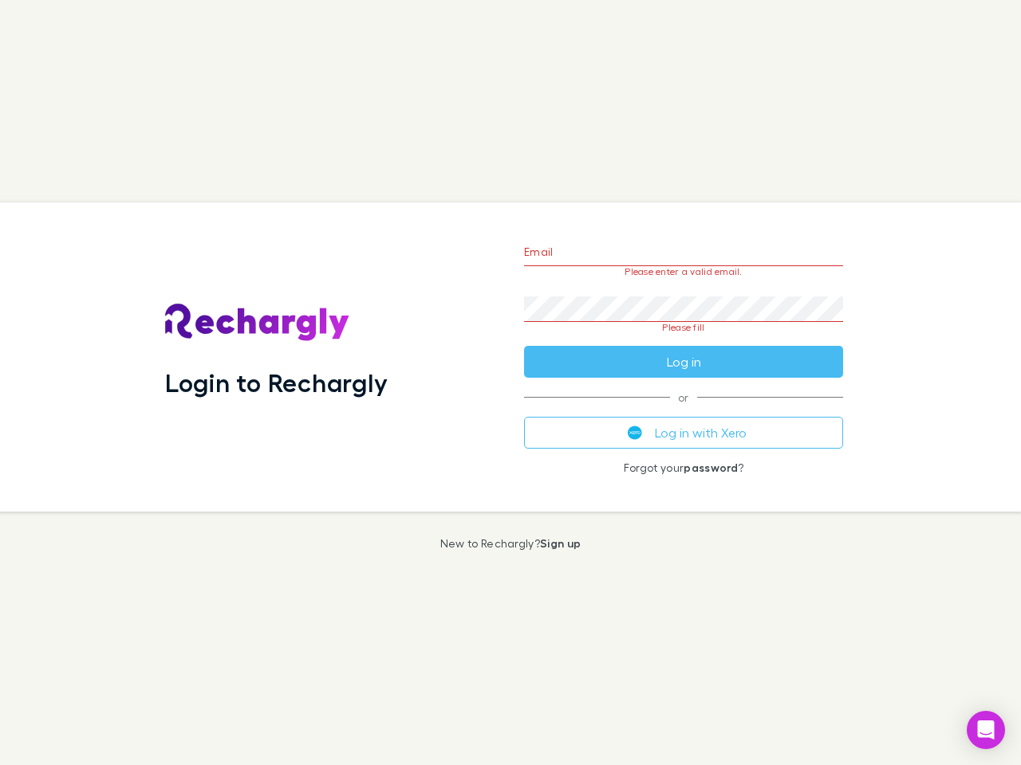 Image resolution: width=1021 pixels, height=765 pixels. I want to click on img: Rechargly's Logo, so click(258, 323).